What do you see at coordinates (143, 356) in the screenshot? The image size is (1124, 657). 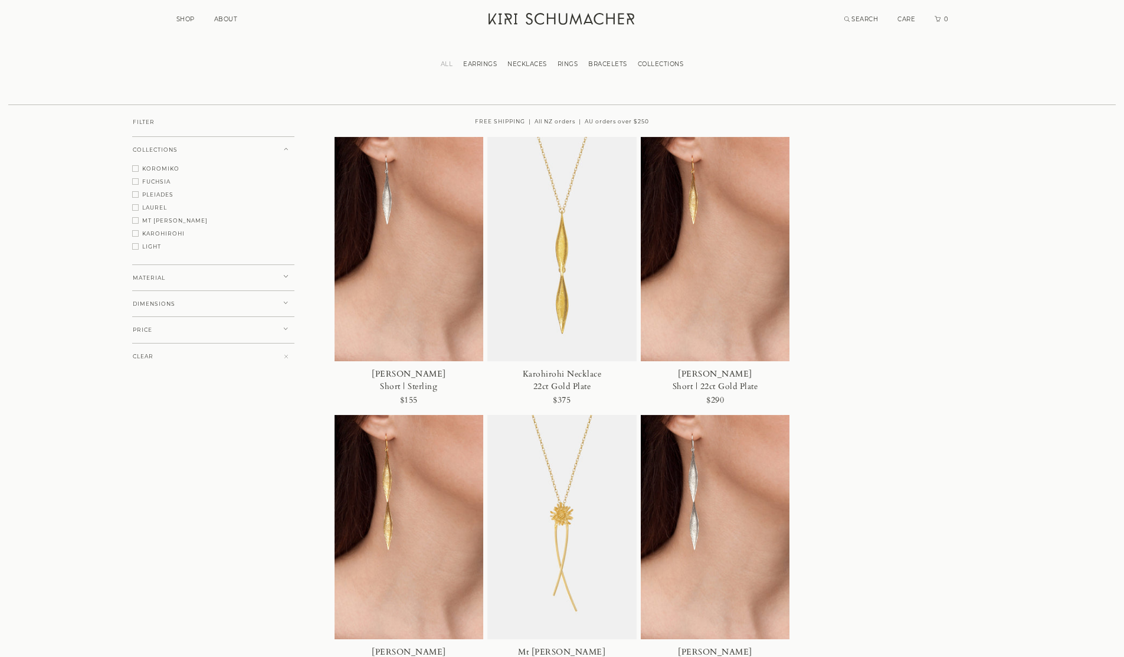 I see `span: CLEAR` at bounding box center [143, 356].